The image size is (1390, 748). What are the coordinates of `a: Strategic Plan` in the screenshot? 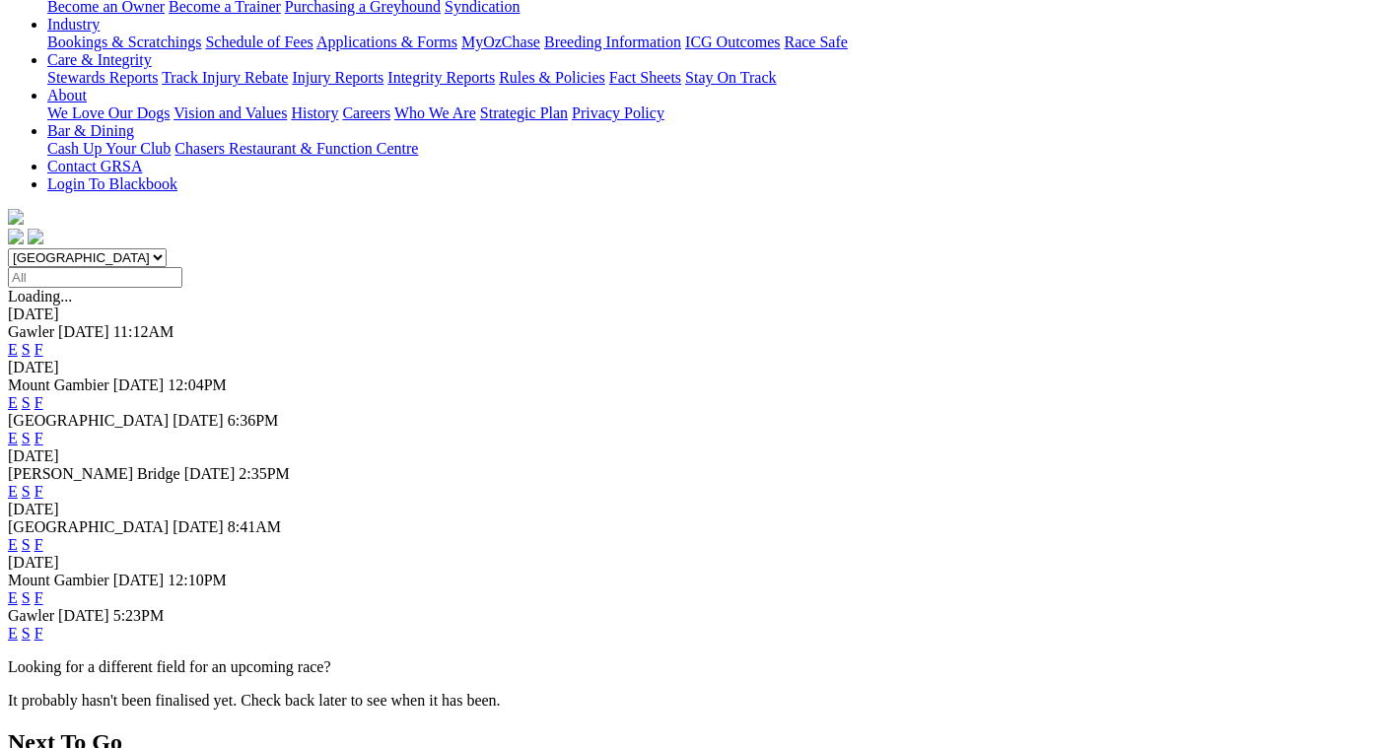 It's located at (523, 112).